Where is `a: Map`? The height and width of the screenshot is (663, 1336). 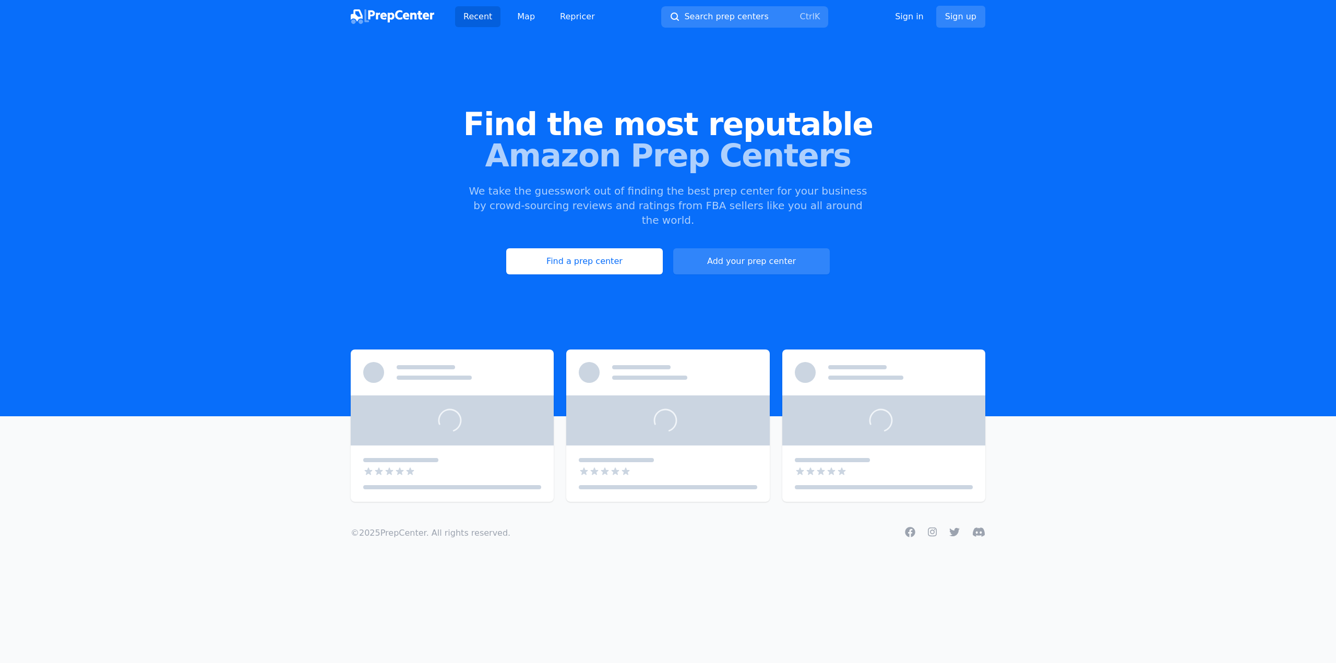
a: Map is located at coordinates (526, 17).